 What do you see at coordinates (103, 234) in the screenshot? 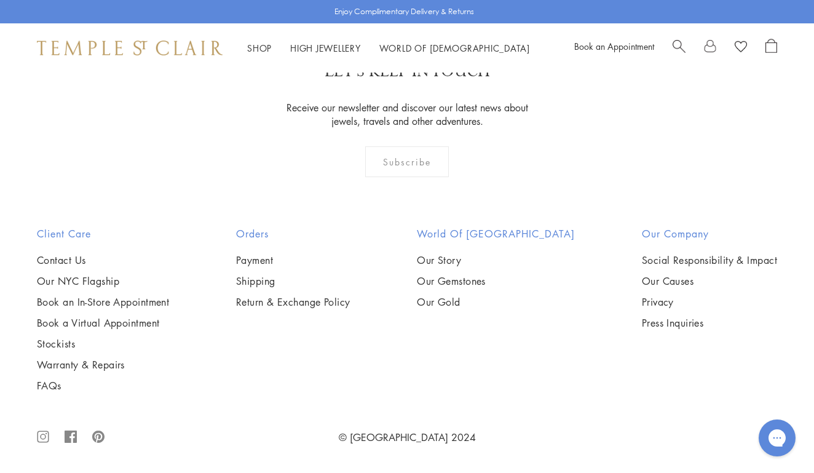
I see `h2: Client Care` at bounding box center [103, 234].